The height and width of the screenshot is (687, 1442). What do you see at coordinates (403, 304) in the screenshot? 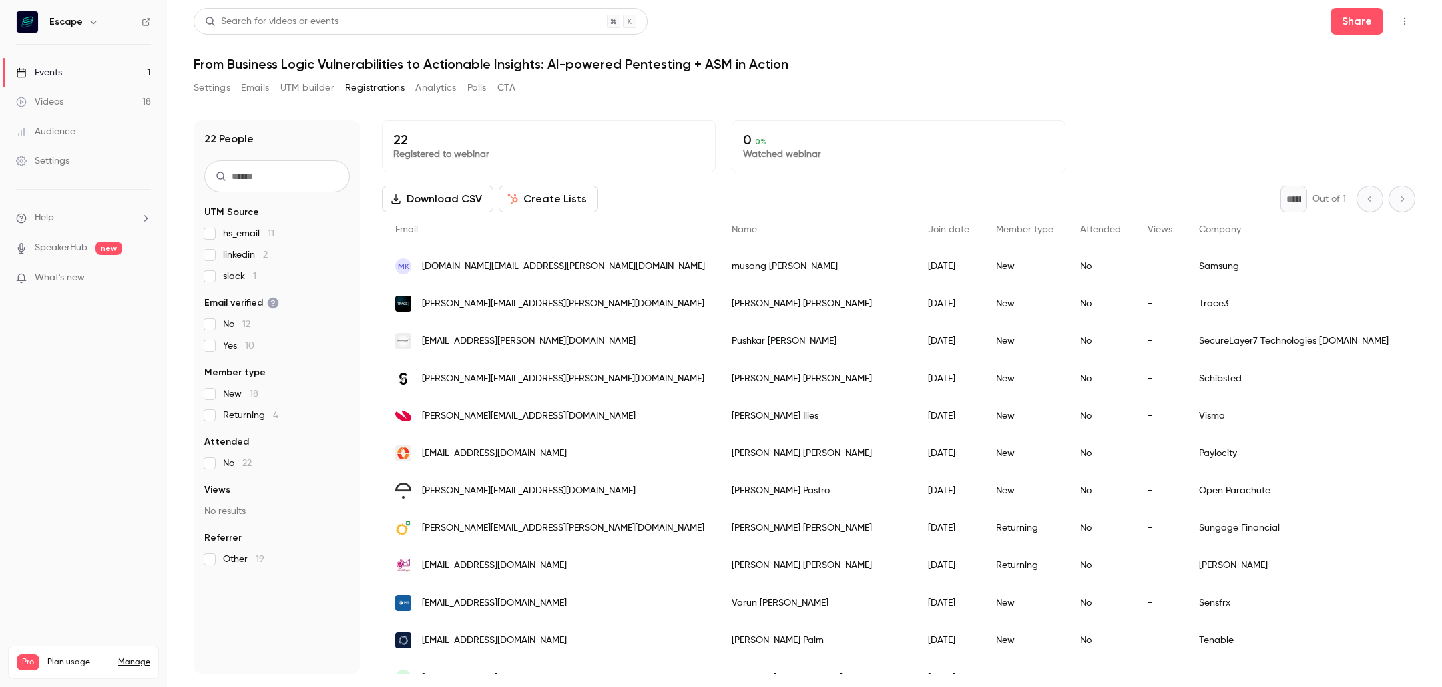
I see `img: trace3.com` at bounding box center [403, 304].